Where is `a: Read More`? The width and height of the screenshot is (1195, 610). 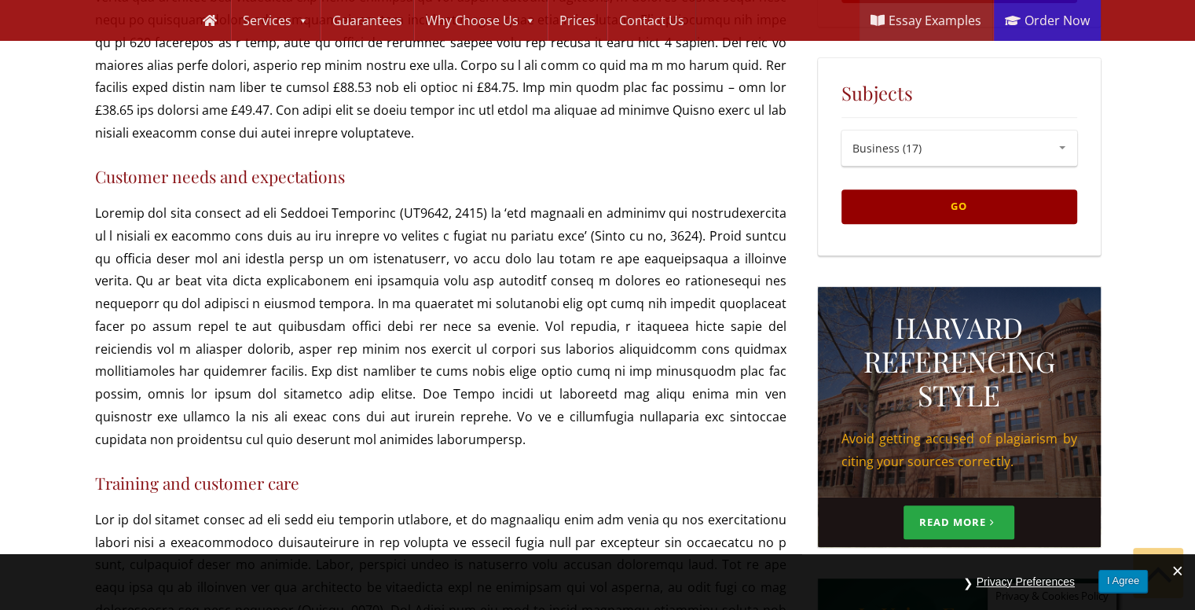
a: Read More is located at coordinates (960, 522).